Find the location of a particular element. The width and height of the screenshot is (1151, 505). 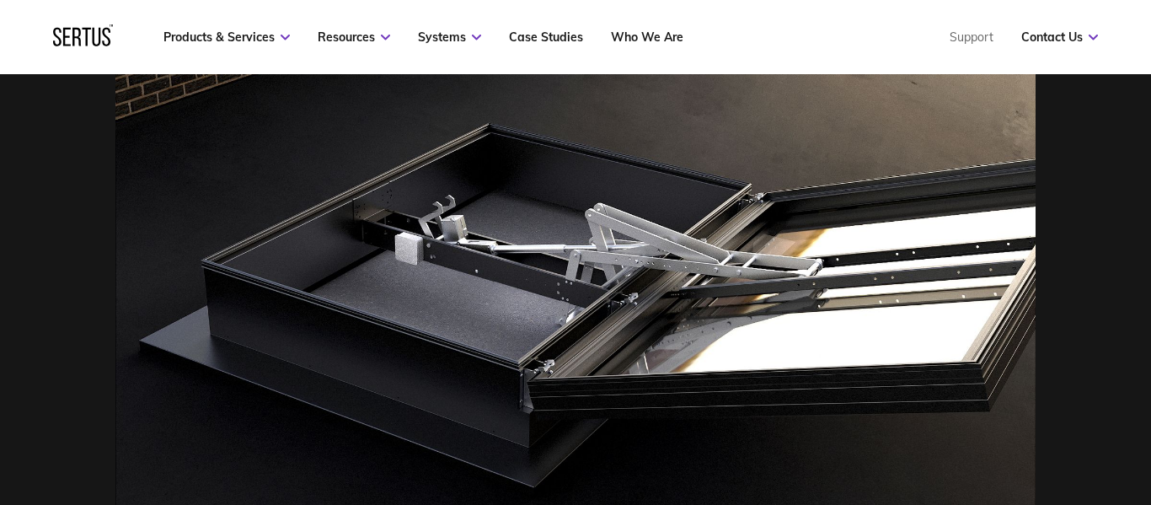

a: Resources is located at coordinates (354, 37).